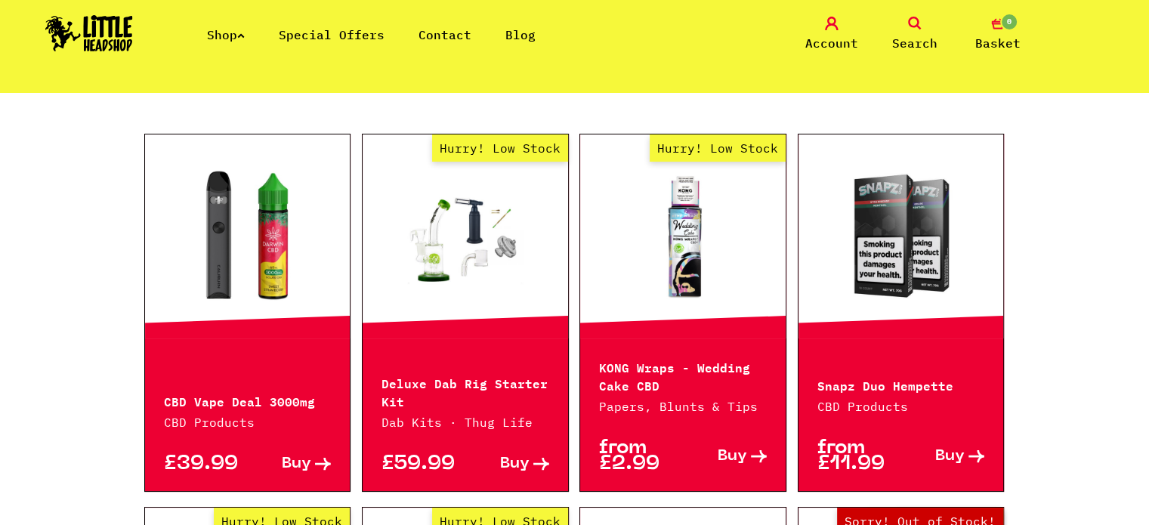  What do you see at coordinates (89, 33) in the screenshot?
I see `img: Little Head Shop Logo` at bounding box center [89, 33].